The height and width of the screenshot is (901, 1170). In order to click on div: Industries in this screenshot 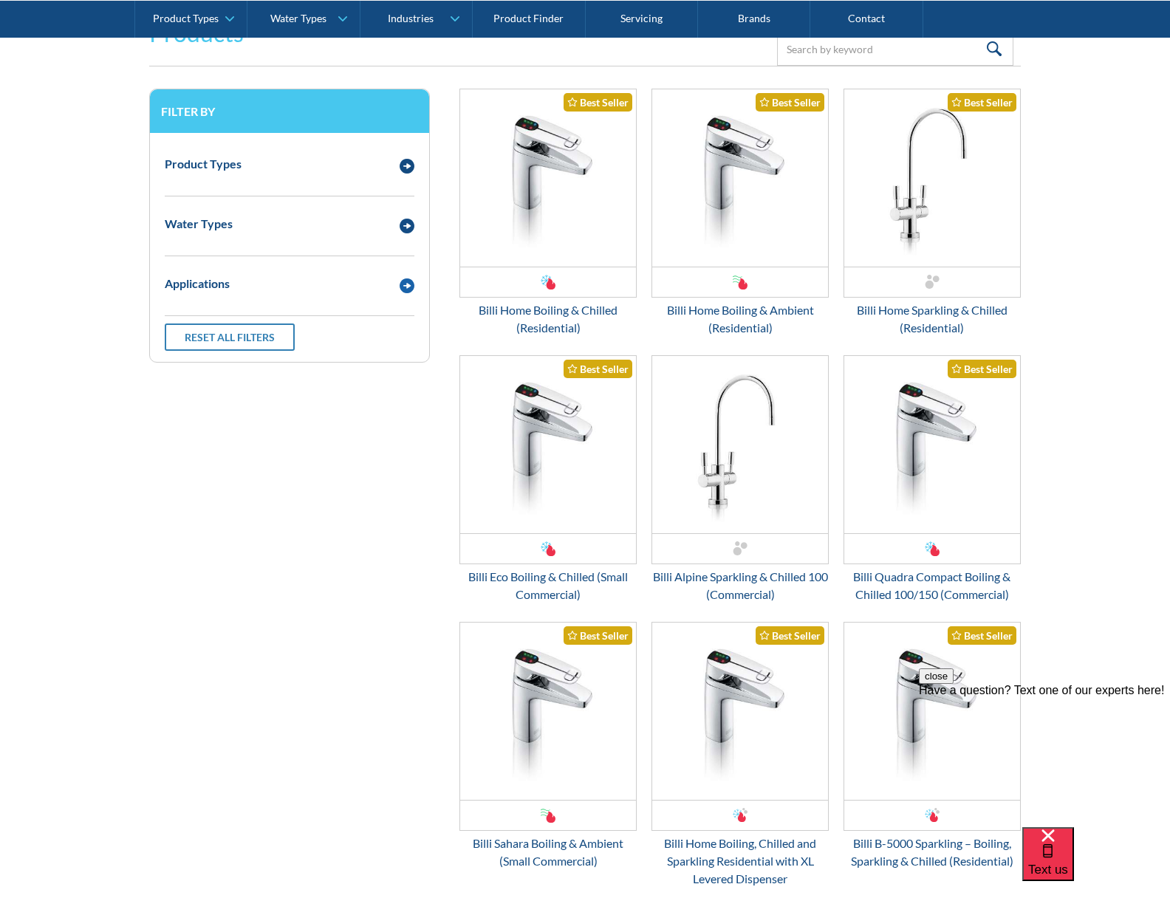, I will do `click(411, 18)`.